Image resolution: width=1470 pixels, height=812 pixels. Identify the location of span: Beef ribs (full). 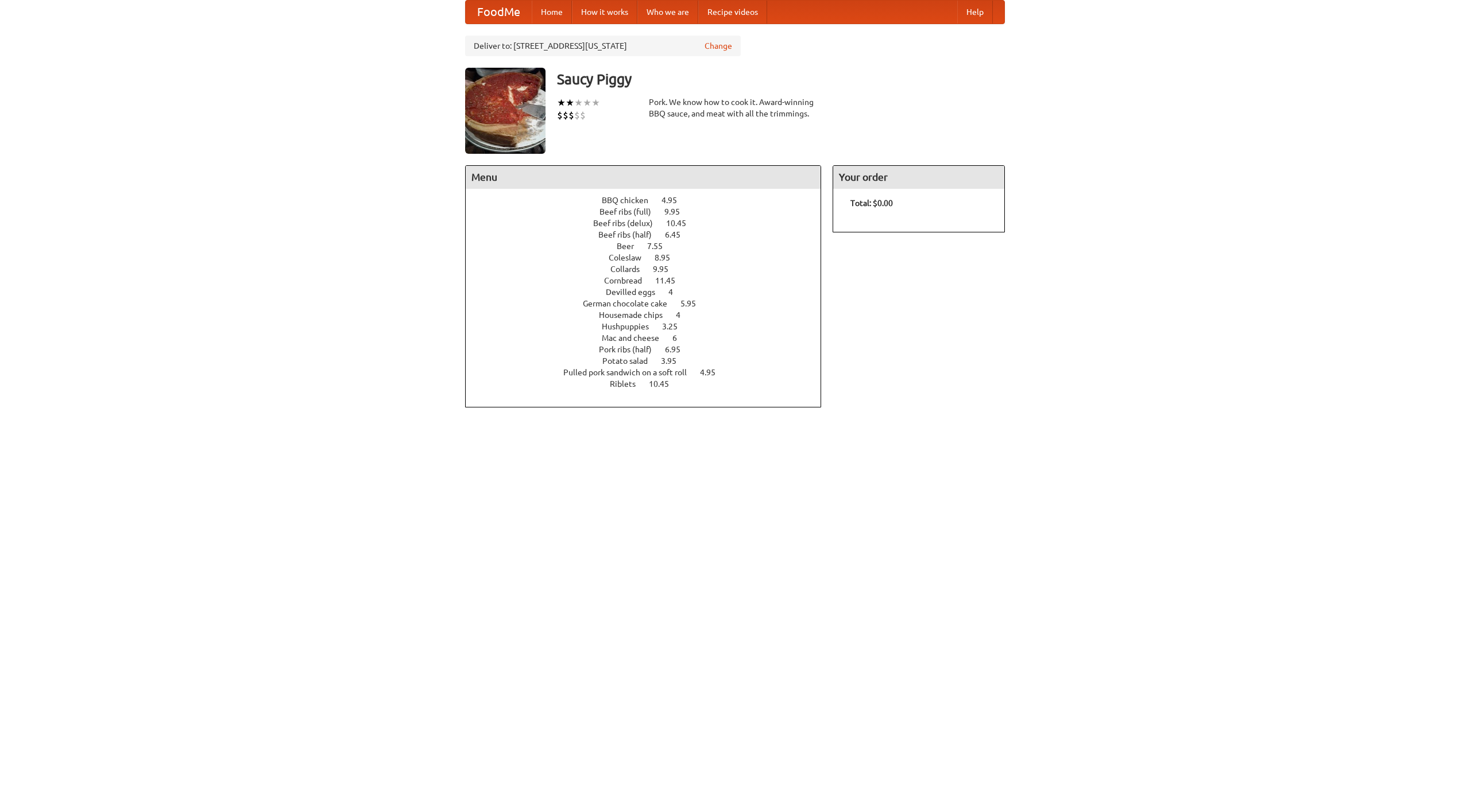
(631, 211).